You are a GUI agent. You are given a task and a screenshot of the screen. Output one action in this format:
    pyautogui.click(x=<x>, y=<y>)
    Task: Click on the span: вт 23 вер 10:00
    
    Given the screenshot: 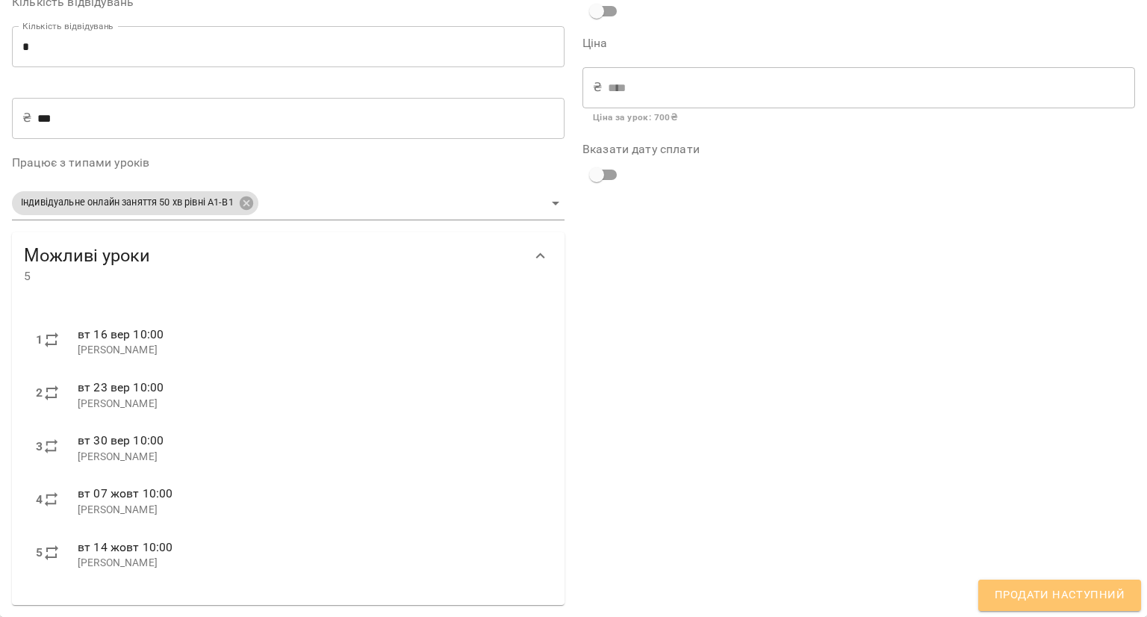 What is the action you would take?
    pyautogui.click(x=120, y=387)
    